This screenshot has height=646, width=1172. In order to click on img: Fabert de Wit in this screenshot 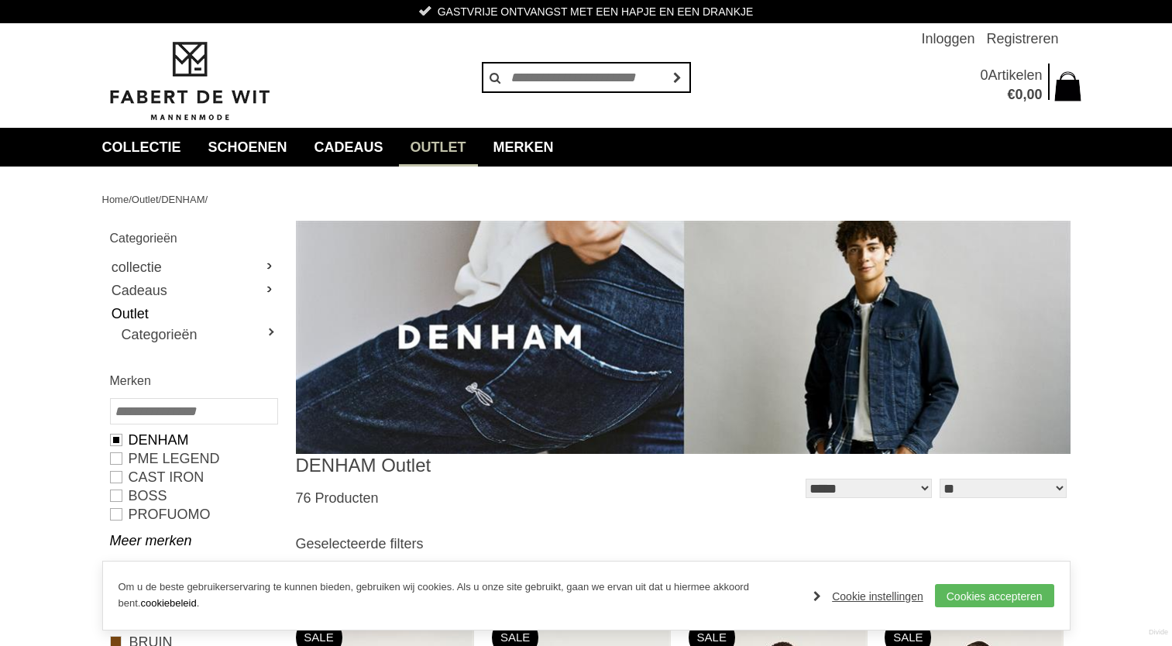, I will do `click(189, 81)`.